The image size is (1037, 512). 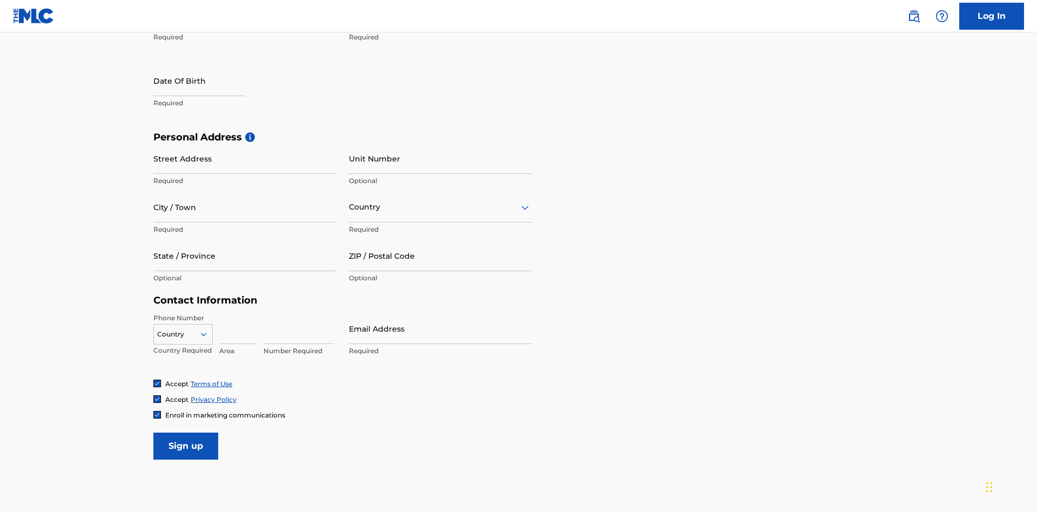 What do you see at coordinates (518, 137) in the screenshot?
I see `h5: Personal Address` at bounding box center [518, 137].